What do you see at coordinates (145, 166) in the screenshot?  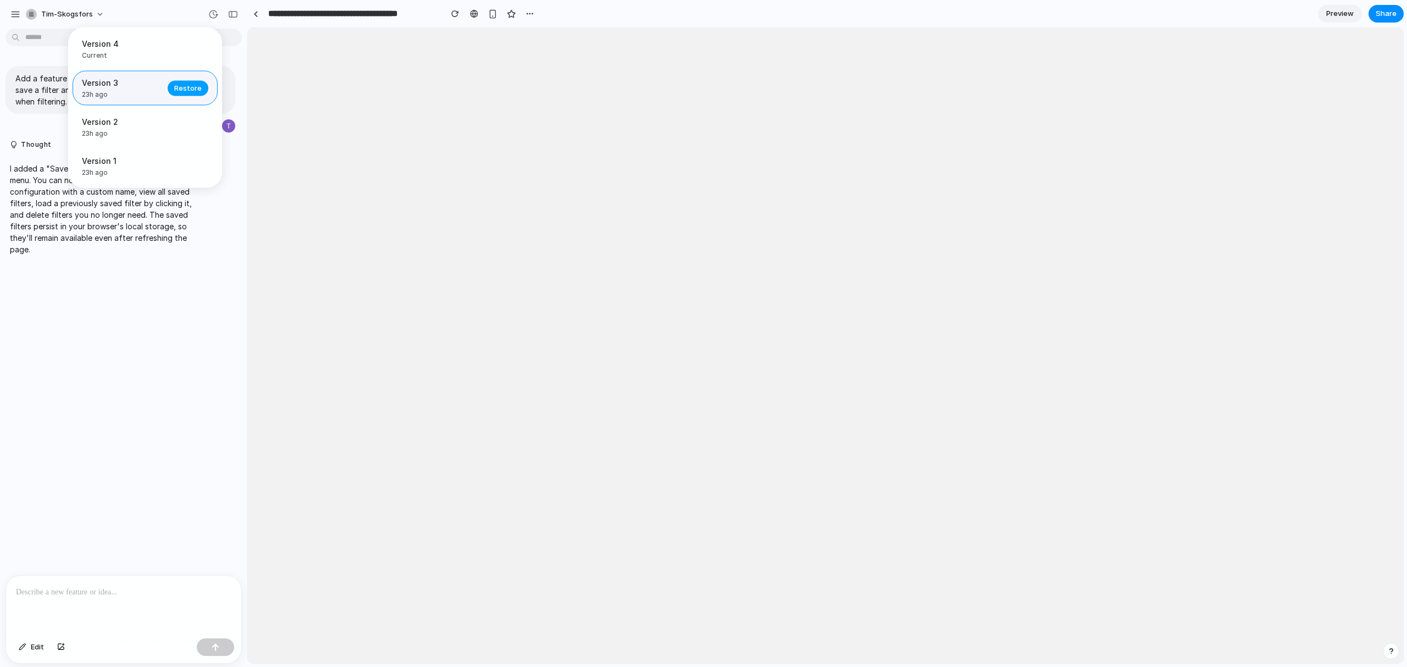 I see `div: Version 1 - 2025-10-01 16:17:24` at bounding box center [145, 166].